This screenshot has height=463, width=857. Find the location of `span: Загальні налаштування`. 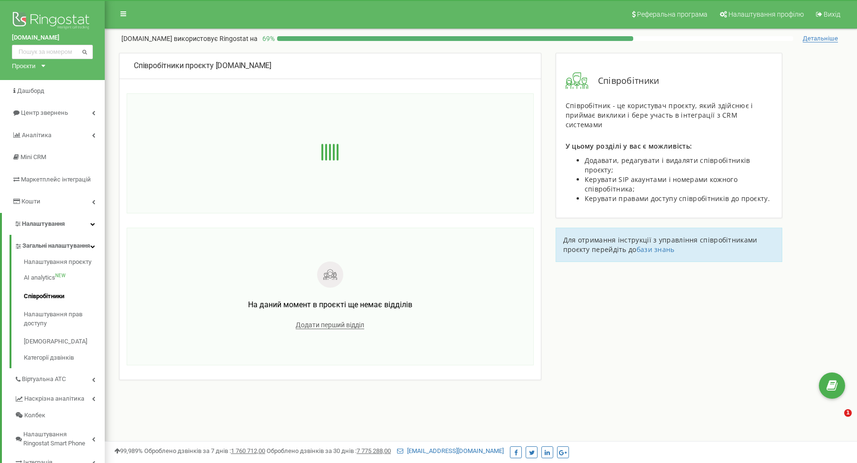

span: Загальні налаштування is located at coordinates (56, 246).